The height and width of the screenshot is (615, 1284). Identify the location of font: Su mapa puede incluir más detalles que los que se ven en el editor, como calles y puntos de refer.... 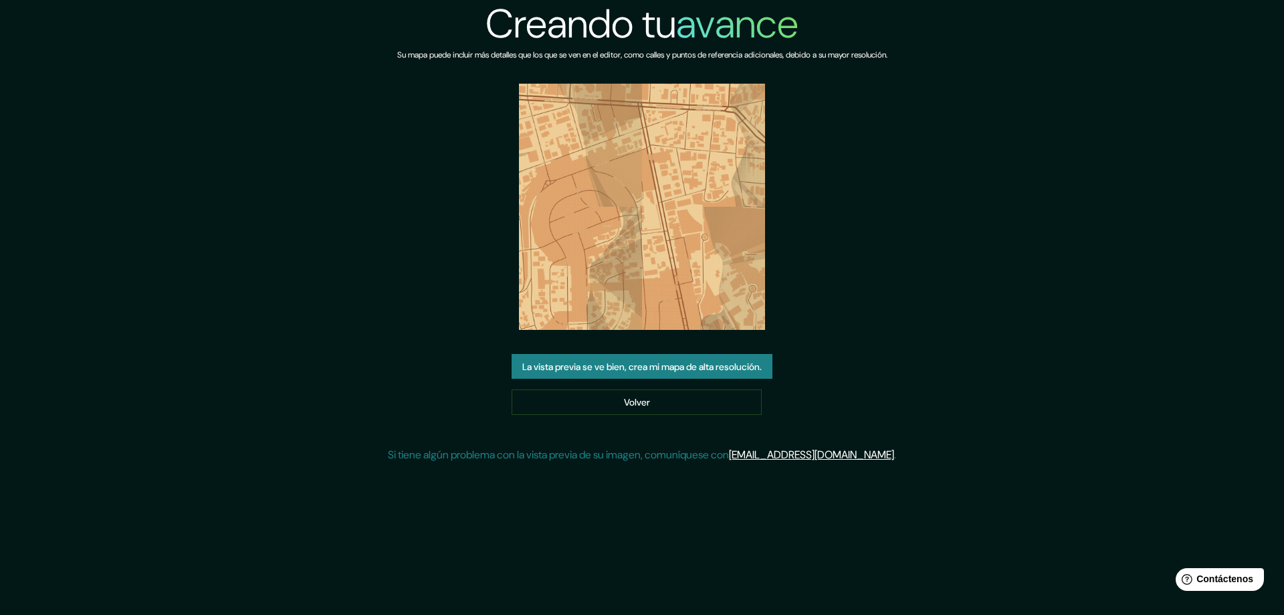
(642, 55).